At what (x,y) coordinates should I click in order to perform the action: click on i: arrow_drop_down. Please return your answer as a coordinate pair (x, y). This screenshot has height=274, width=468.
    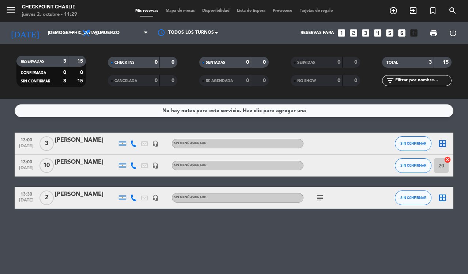
    Looking at the image, I should click on (72, 33).